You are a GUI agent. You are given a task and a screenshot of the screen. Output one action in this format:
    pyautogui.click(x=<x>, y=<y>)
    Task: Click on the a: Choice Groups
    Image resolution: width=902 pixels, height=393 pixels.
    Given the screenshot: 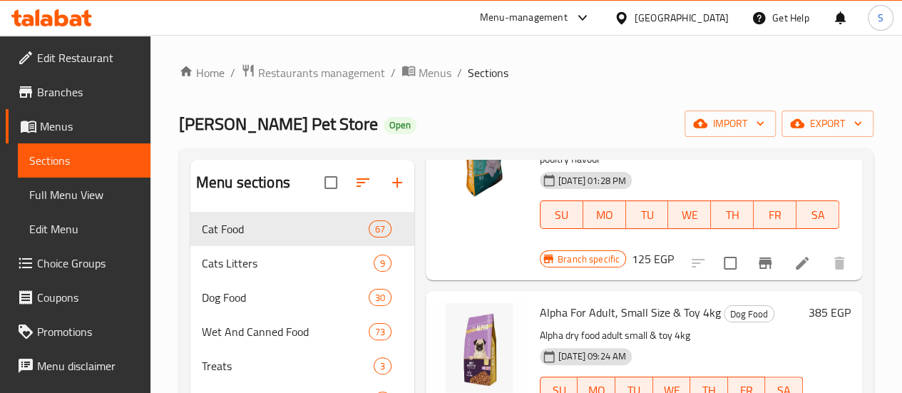 What is the action you would take?
    pyautogui.click(x=78, y=263)
    